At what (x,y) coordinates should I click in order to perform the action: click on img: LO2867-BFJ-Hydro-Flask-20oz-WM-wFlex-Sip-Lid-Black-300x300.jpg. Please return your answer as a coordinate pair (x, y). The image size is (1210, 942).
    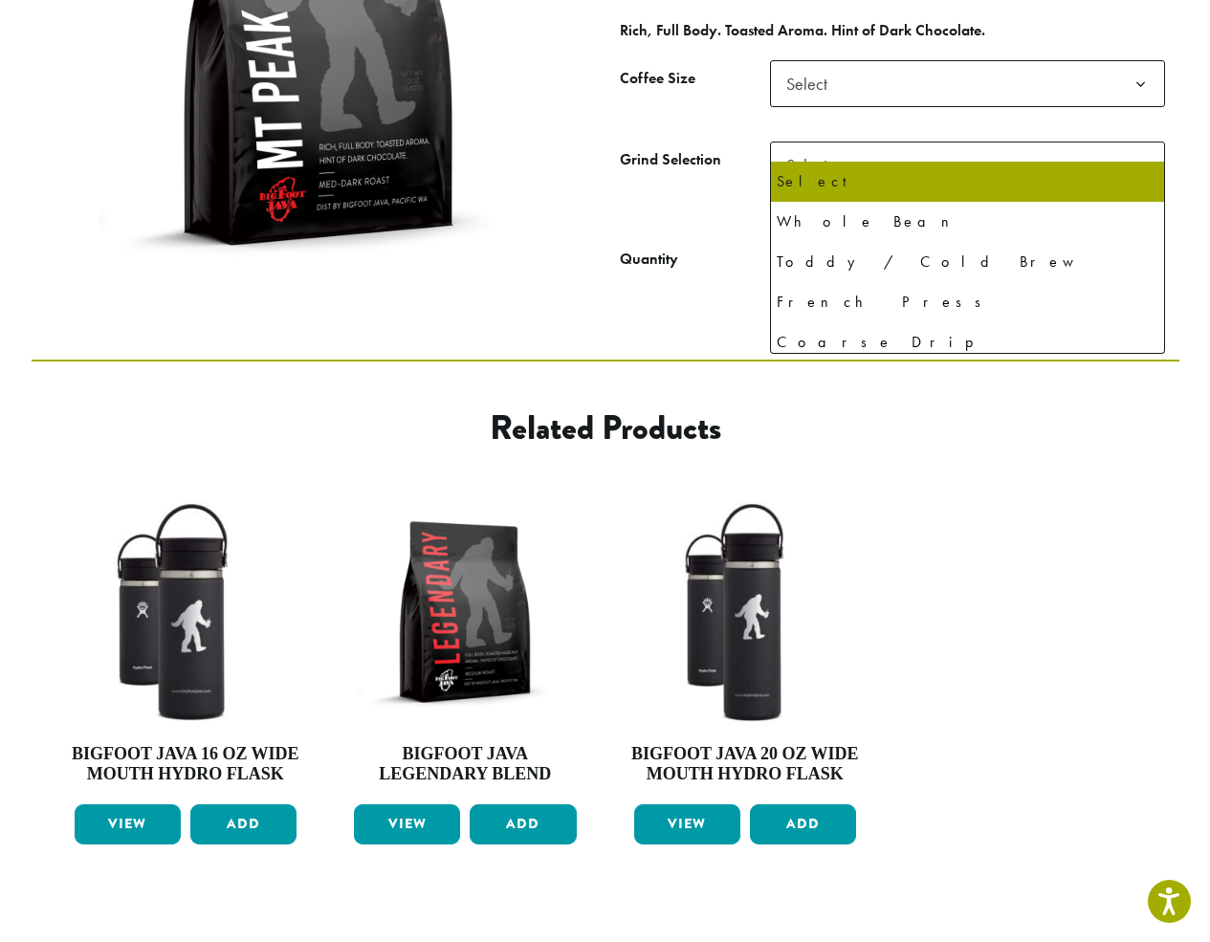
    Looking at the image, I should click on (745, 612).